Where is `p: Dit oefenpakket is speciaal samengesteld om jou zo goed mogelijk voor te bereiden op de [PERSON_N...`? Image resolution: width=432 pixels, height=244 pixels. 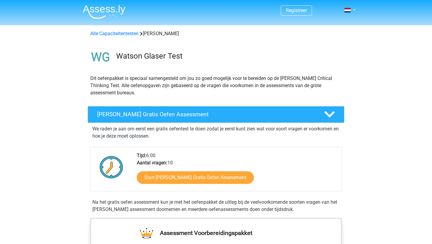 p: Dit oefenpakket is speciaal samengesteld om jou zo goed mogelijk voor te bereiden op de [PERSON_N... is located at coordinates (216, 86).